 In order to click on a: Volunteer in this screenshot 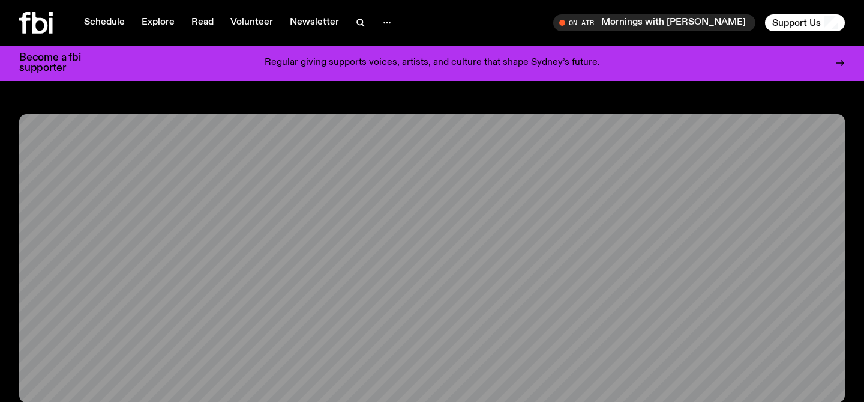, I will do `click(252, 23)`.